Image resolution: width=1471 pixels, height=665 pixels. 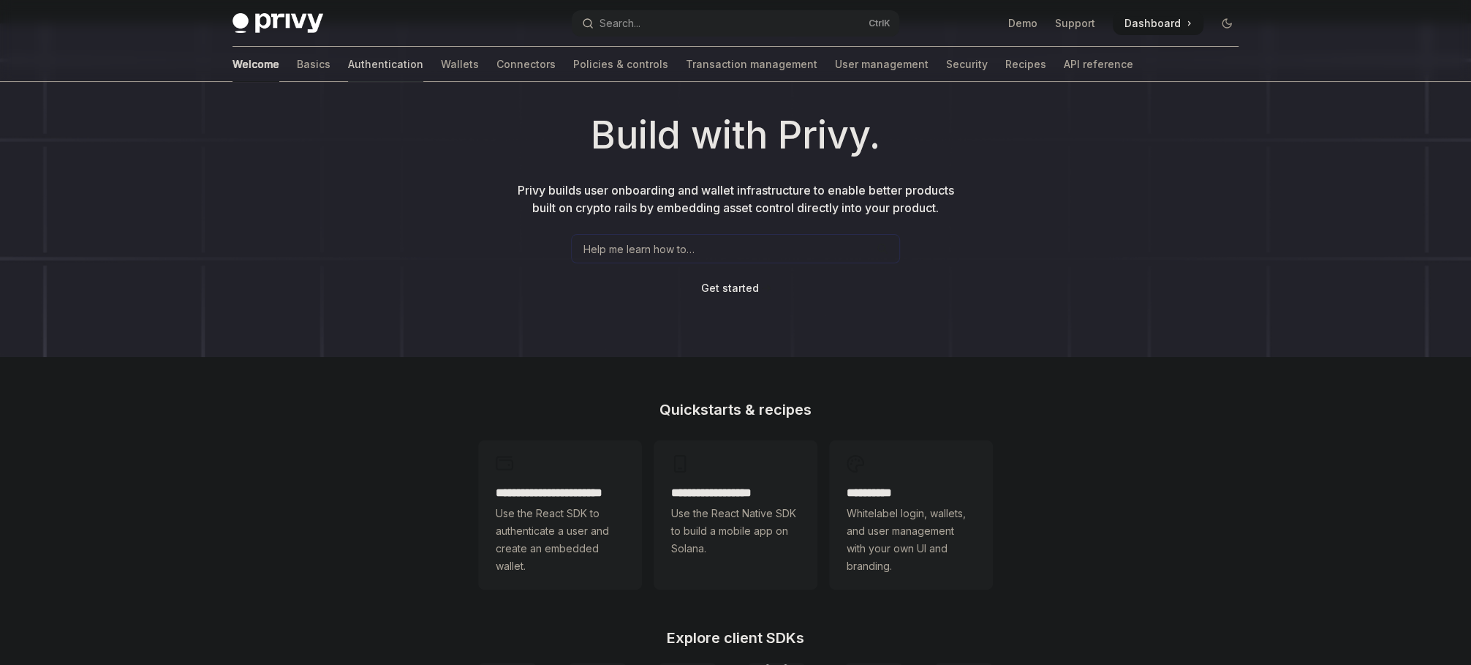 I want to click on a: Transaction management, so click(x=752, y=64).